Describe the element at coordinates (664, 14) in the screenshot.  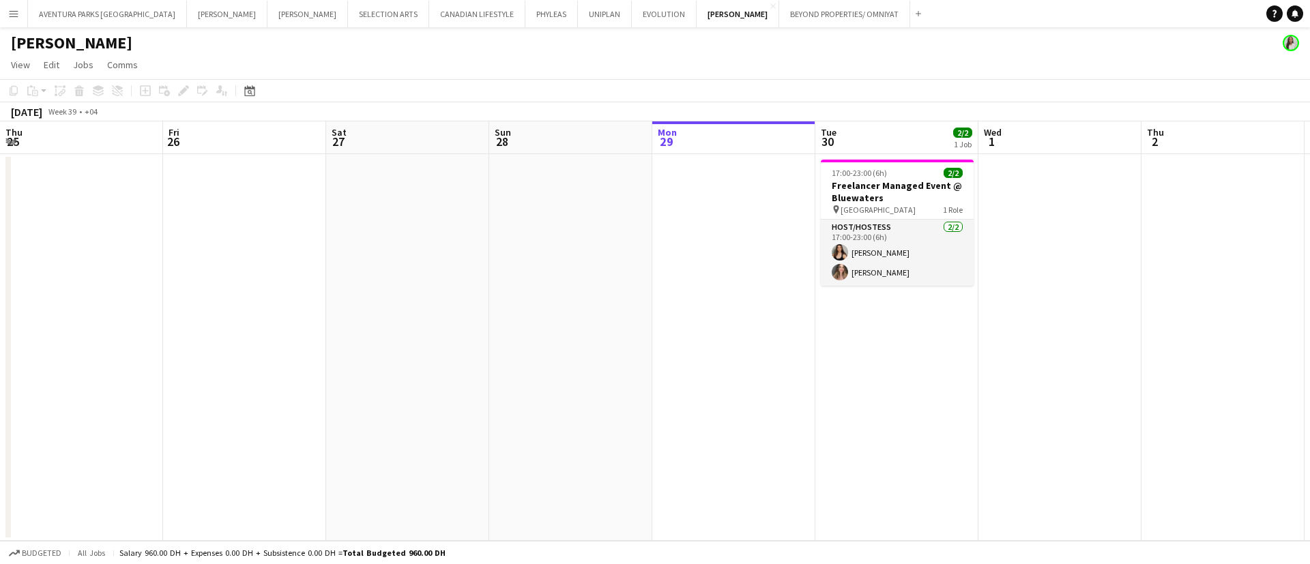
I see `button: EVOLUTION` at that location.